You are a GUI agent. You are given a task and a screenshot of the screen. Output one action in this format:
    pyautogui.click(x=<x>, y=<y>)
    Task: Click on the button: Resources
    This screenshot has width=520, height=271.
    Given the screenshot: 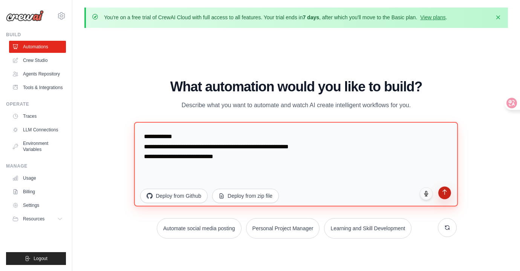 What is the action you would take?
    pyautogui.click(x=37, y=219)
    